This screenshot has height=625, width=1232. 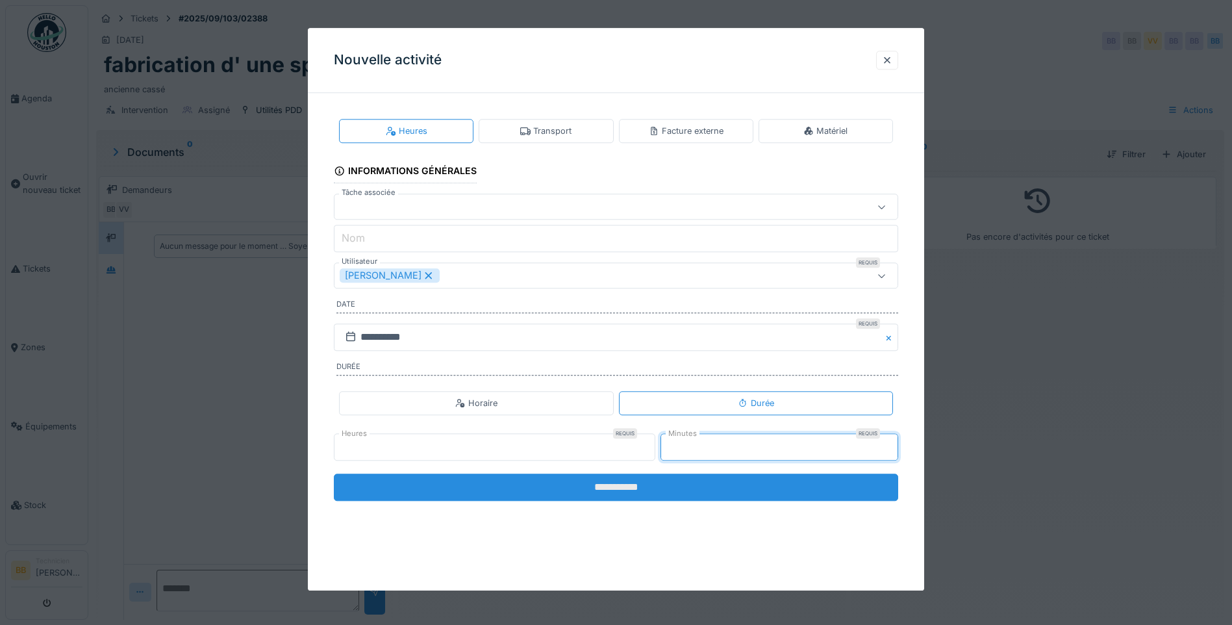 What do you see at coordinates (406, 130) in the screenshot?
I see `div: Heures` at bounding box center [406, 130].